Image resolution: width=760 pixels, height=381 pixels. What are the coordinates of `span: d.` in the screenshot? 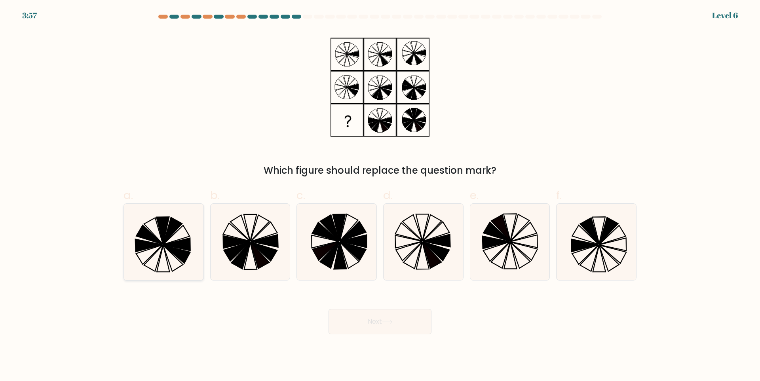 It's located at (388, 195).